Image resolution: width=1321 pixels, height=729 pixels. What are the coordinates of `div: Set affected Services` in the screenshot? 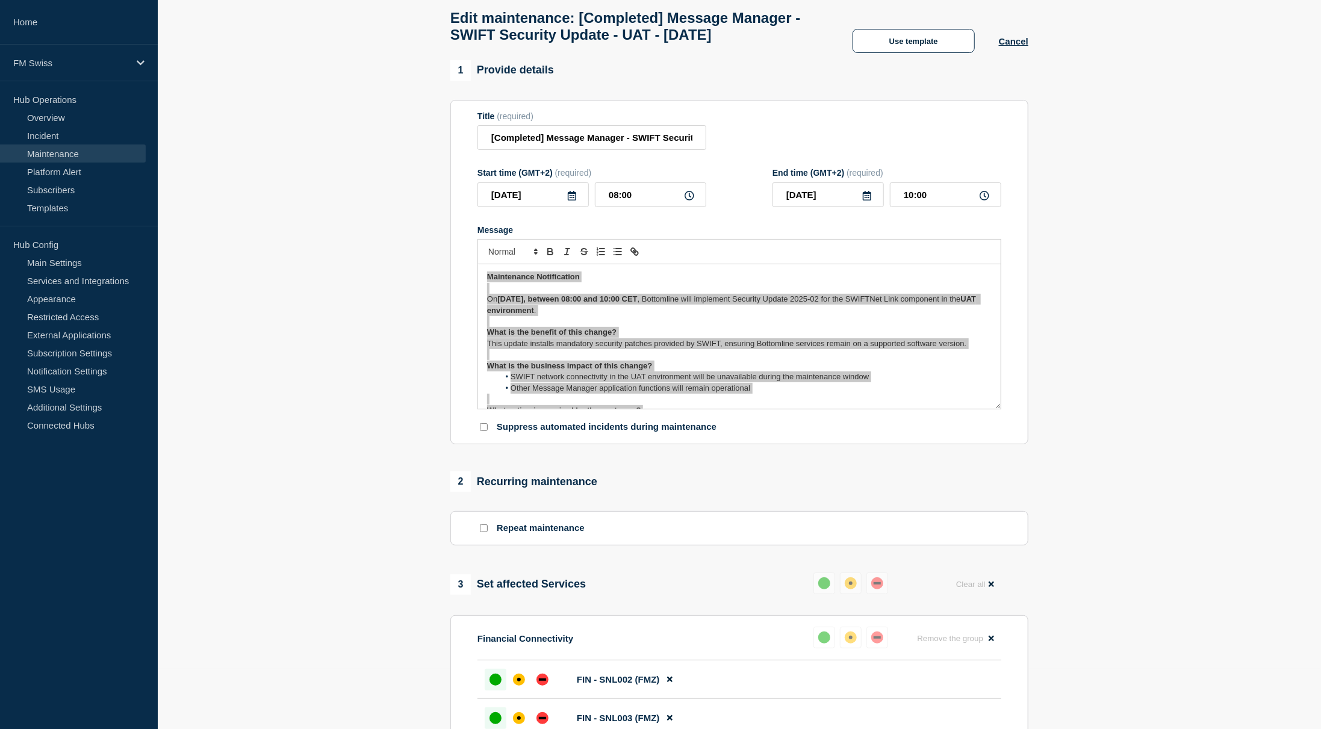 It's located at (518, 585).